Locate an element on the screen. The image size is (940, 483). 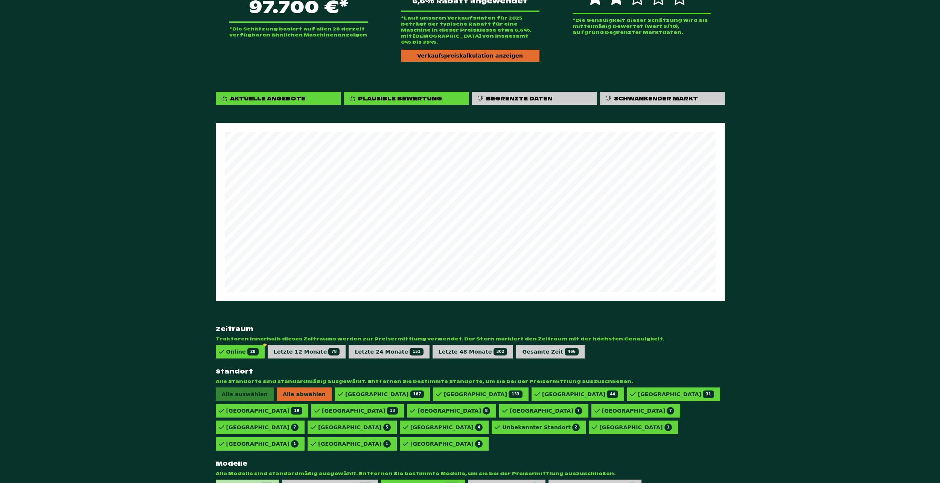
span: 466 is located at coordinates (571, 352).